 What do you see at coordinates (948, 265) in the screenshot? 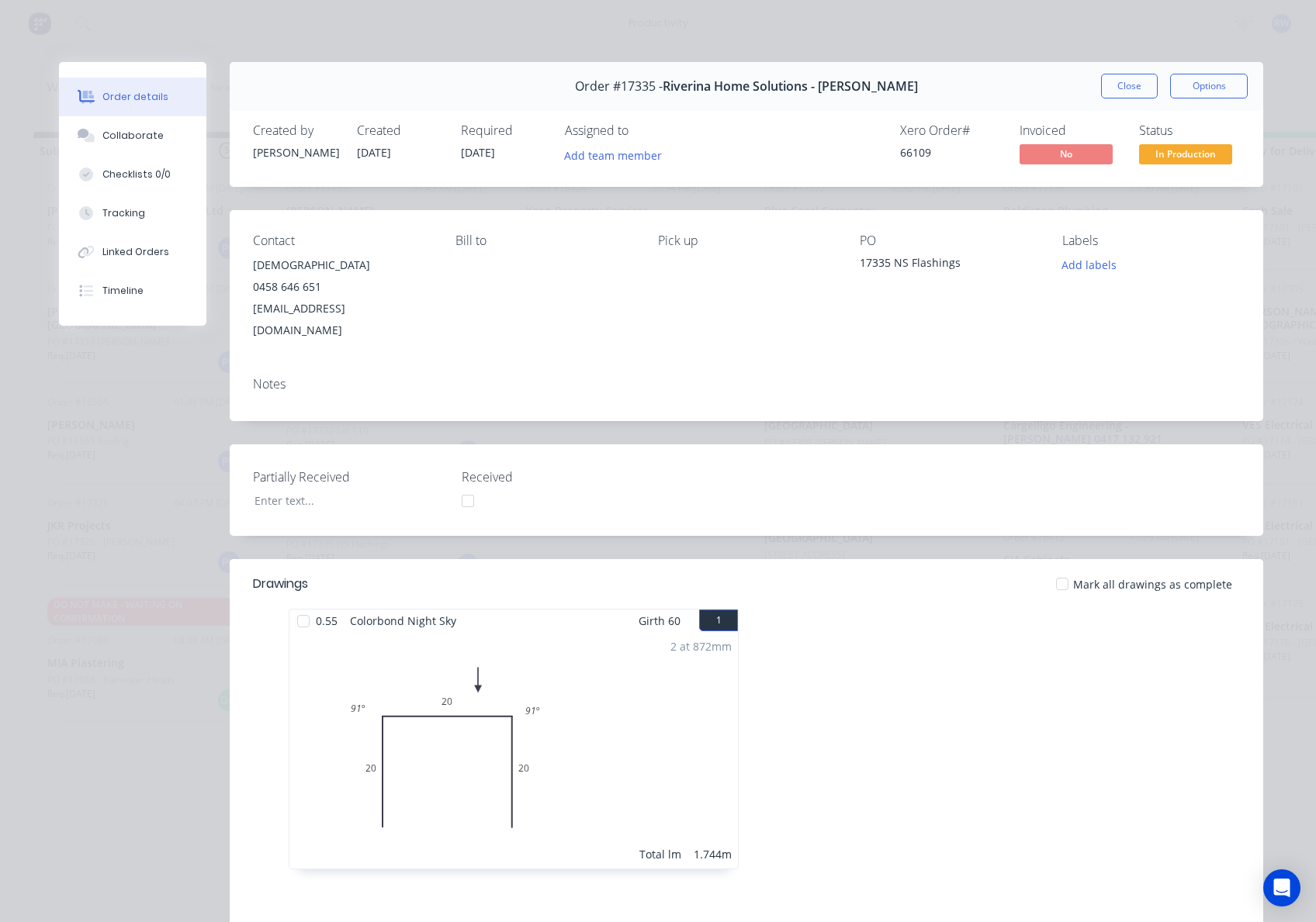
I see `div: 17335 NS Flashings` at bounding box center [948, 265].